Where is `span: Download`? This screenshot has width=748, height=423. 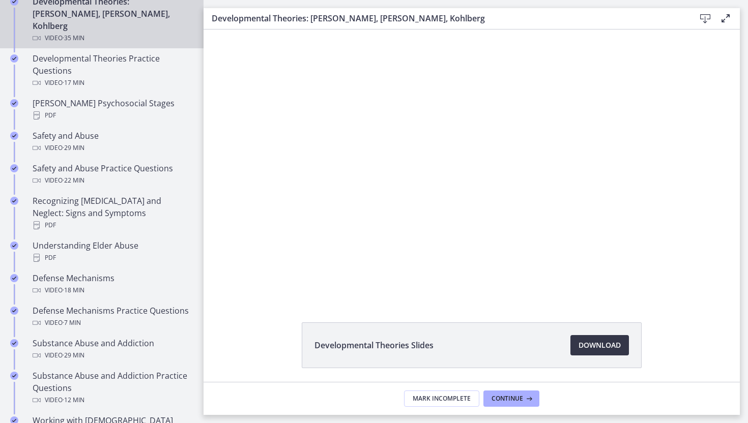 span: Download is located at coordinates (599, 345).